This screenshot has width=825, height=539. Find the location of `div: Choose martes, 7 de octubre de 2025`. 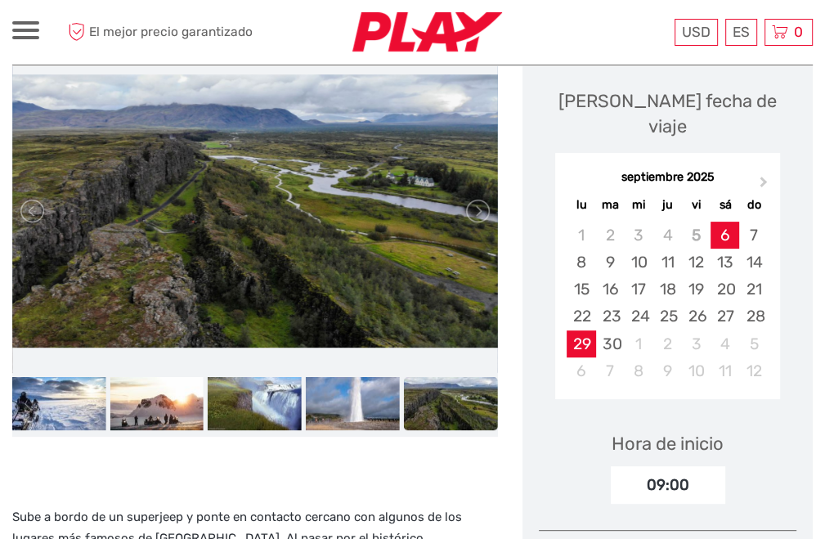

div: Choose martes, 7 de octubre de 2025 is located at coordinates (610, 371).